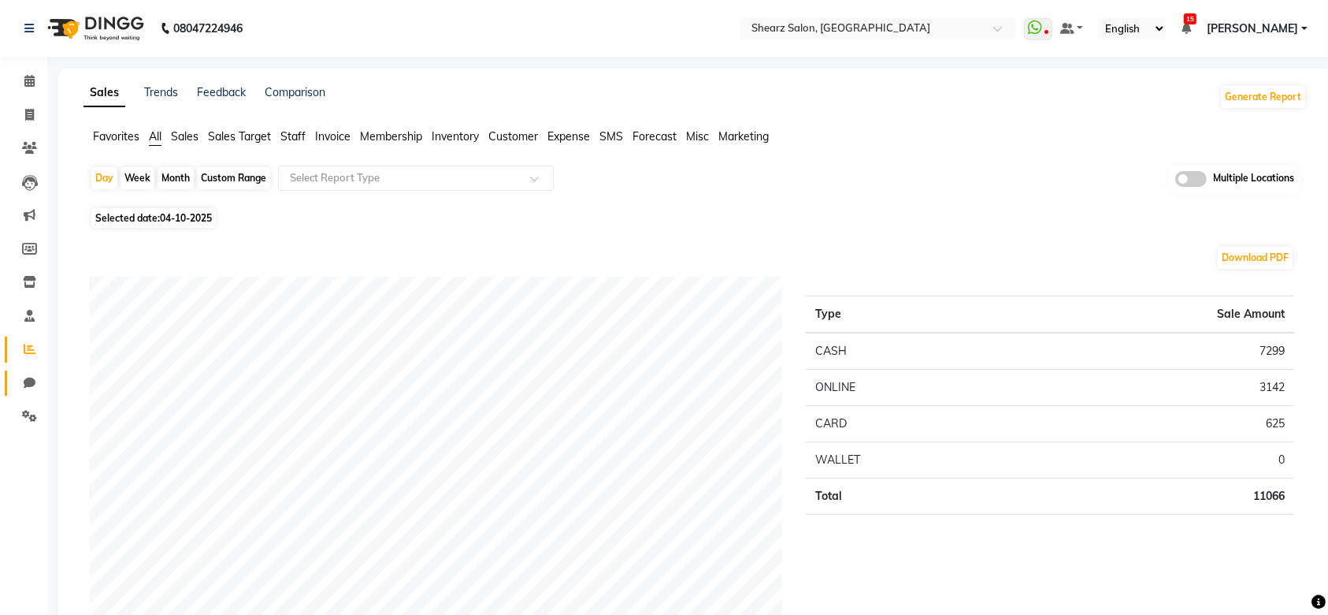 The height and width of the screenshot is (615, 1328). Describe the element at coordinates (176, 178) in the screenshot. I see `div: Month` at that location.